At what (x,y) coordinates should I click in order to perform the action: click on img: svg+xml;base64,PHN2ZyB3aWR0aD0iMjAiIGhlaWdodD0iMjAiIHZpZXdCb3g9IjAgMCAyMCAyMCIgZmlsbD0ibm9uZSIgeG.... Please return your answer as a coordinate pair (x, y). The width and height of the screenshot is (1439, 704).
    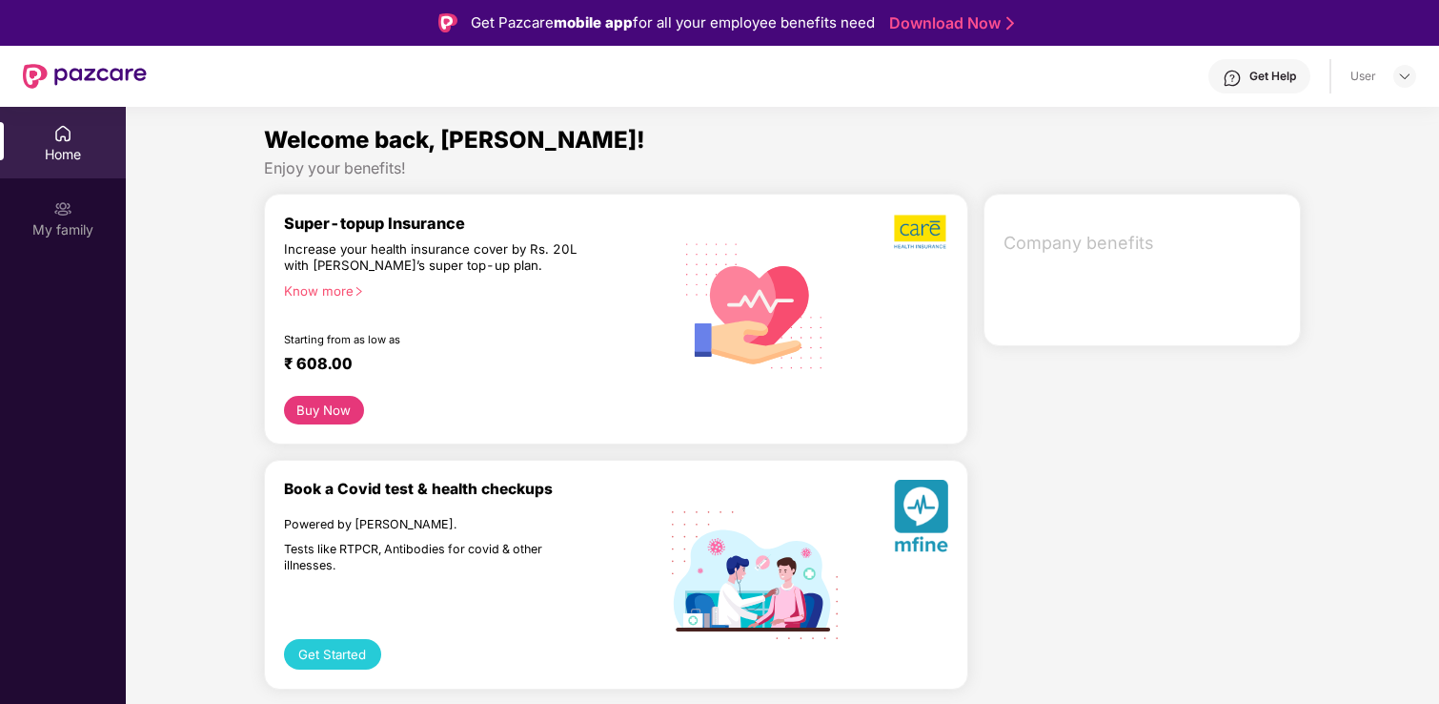
    Looking at the image, I should click on (63, 209).